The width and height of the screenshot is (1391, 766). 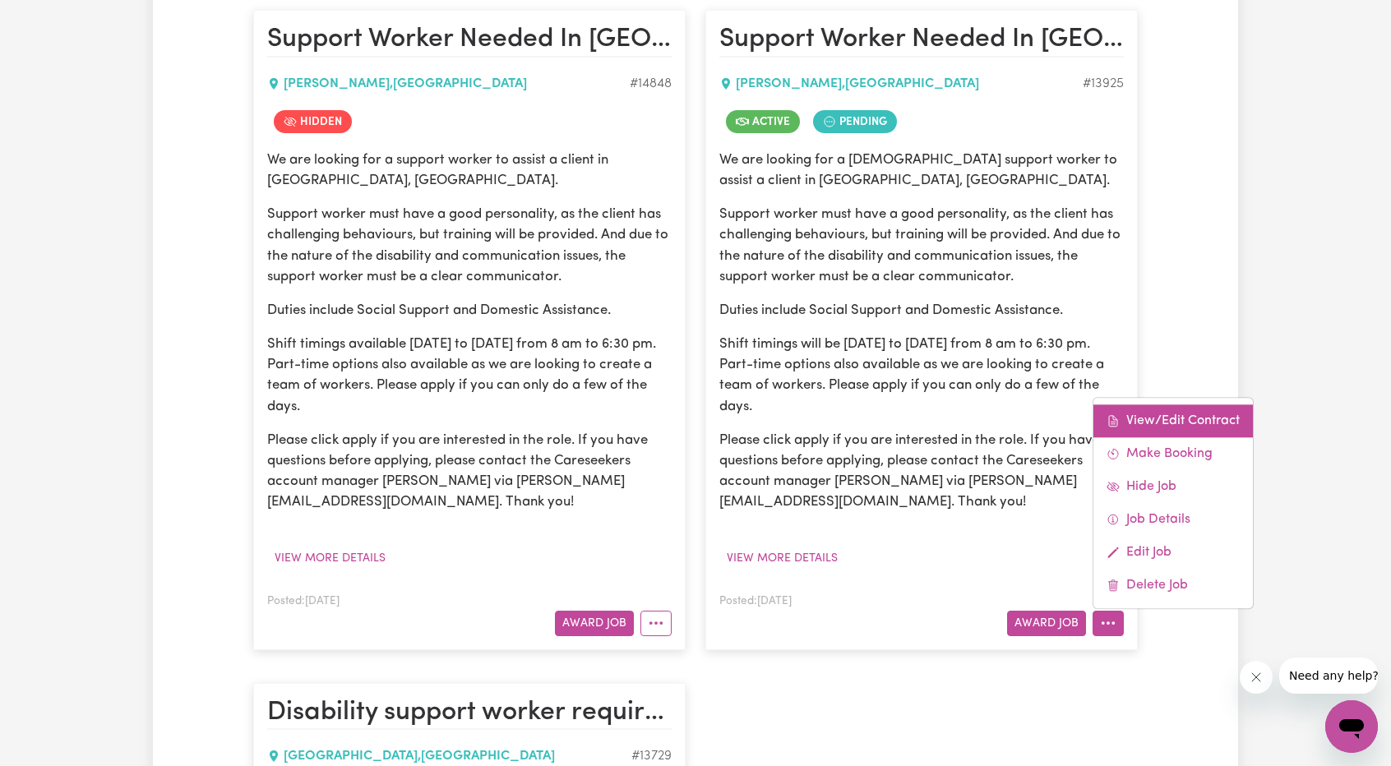 What do you see at coordinates (1173, 421) in the screenshot?
I see `a: View/Edit Contract` at bounding box center [1173, 421].